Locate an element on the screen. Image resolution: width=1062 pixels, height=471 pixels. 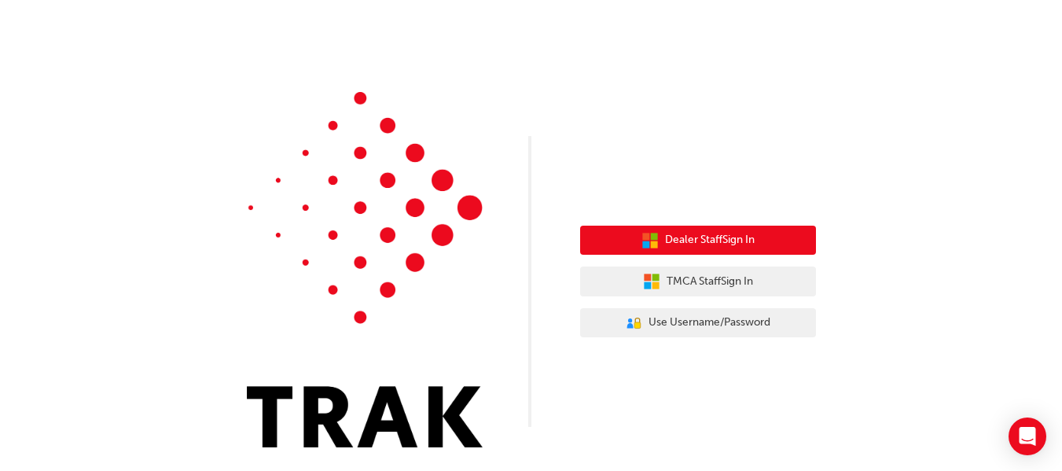
span: Use Username/Password is located at coordinates (709, 322).